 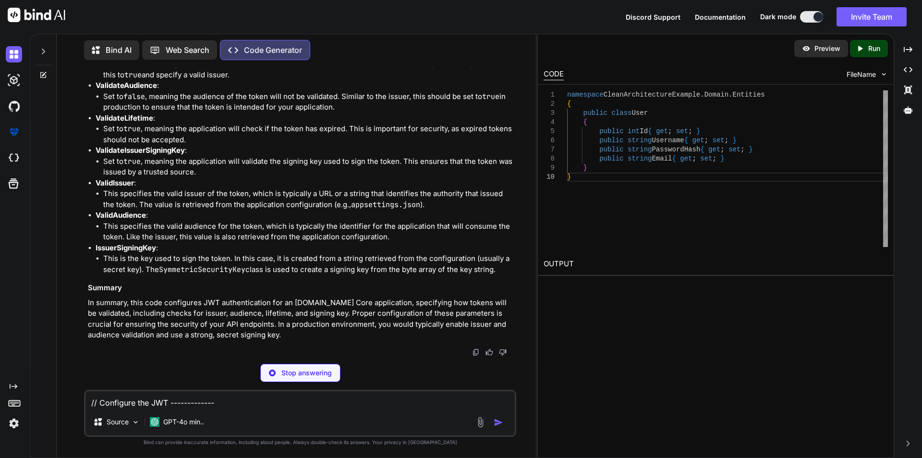 What do you see at coordinates (187, 50) in the screenshot?
I see `p: Web Search` at bounding box center [187, 50].